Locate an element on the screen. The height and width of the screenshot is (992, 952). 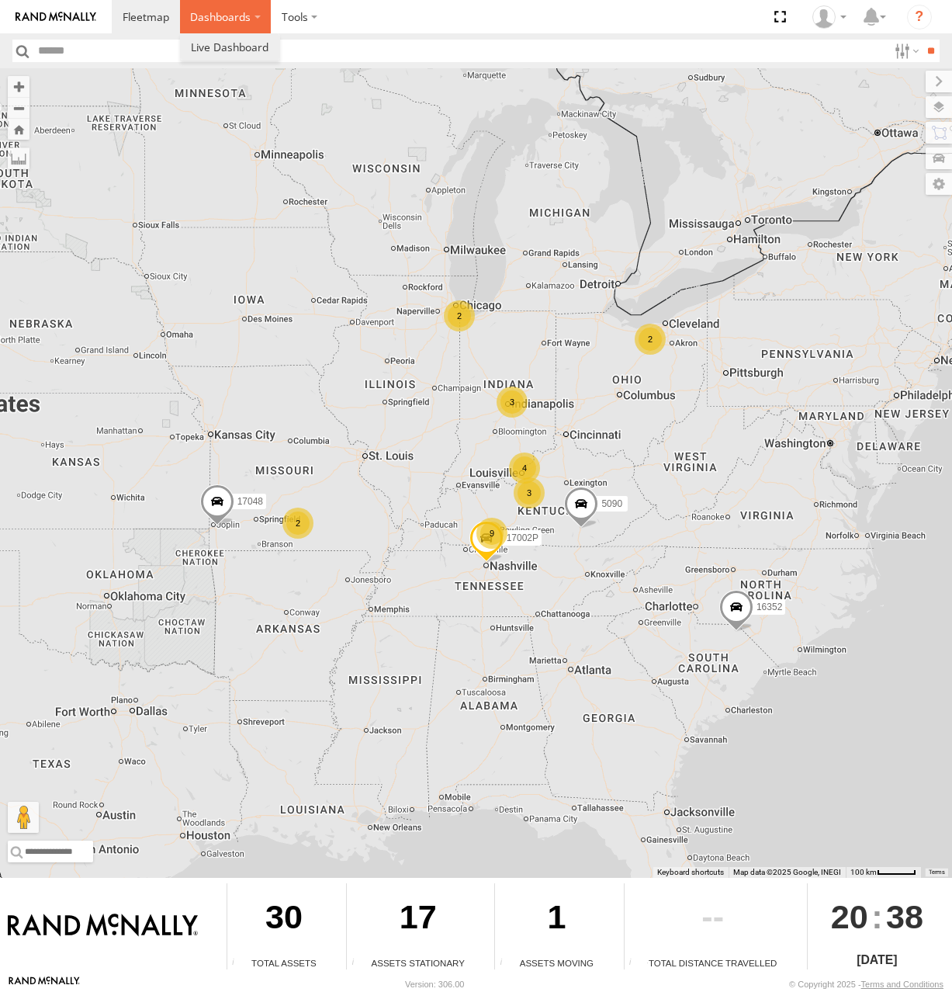
div: Paul Withrow is located at coordinates (829, 17).